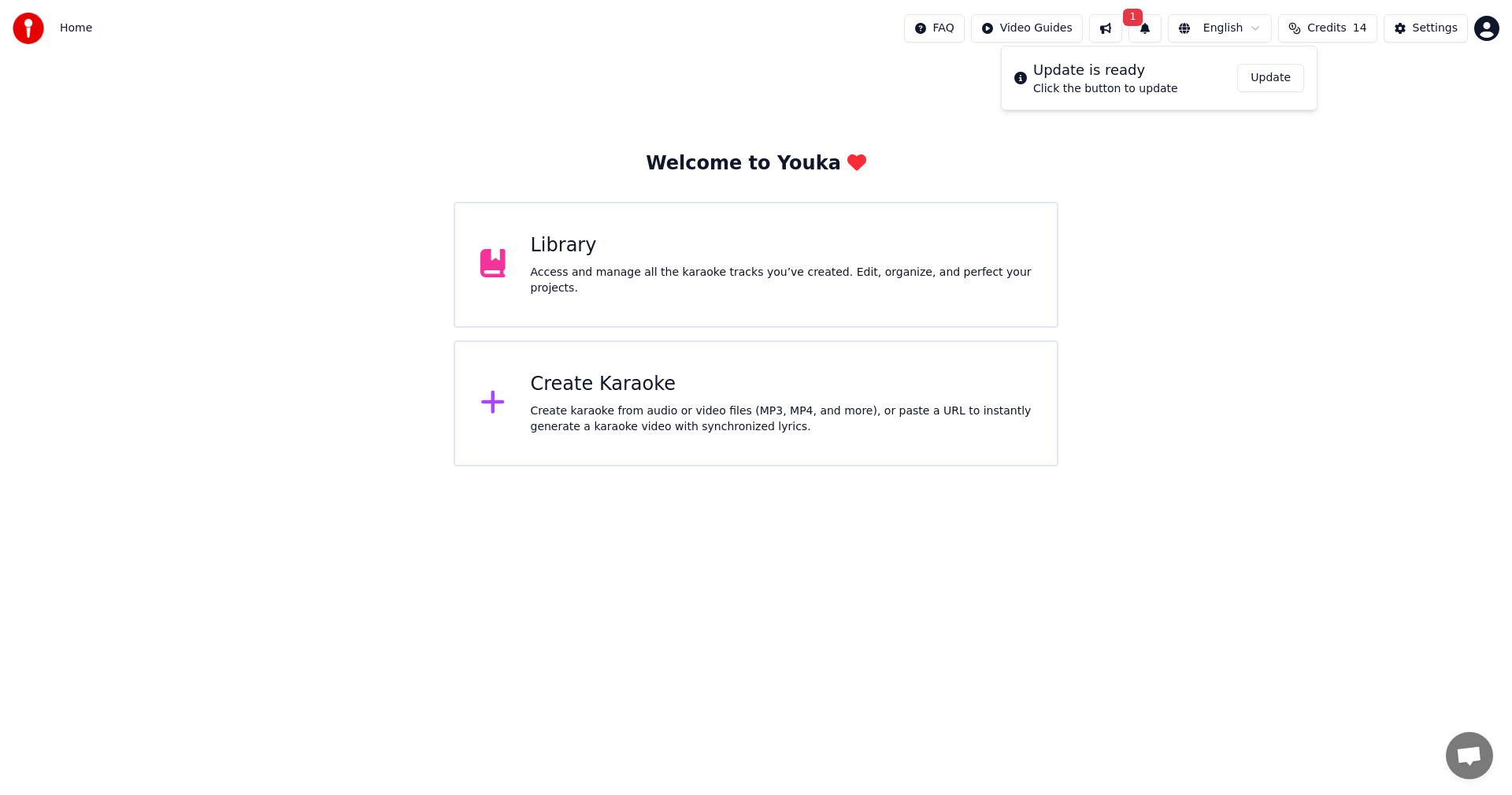 The height and width of the screenshot is (795, 1512). What do you see at coordinates (1270, 78) in the screenshot?
I see `button: Update` at bounding box center [1270, 78].